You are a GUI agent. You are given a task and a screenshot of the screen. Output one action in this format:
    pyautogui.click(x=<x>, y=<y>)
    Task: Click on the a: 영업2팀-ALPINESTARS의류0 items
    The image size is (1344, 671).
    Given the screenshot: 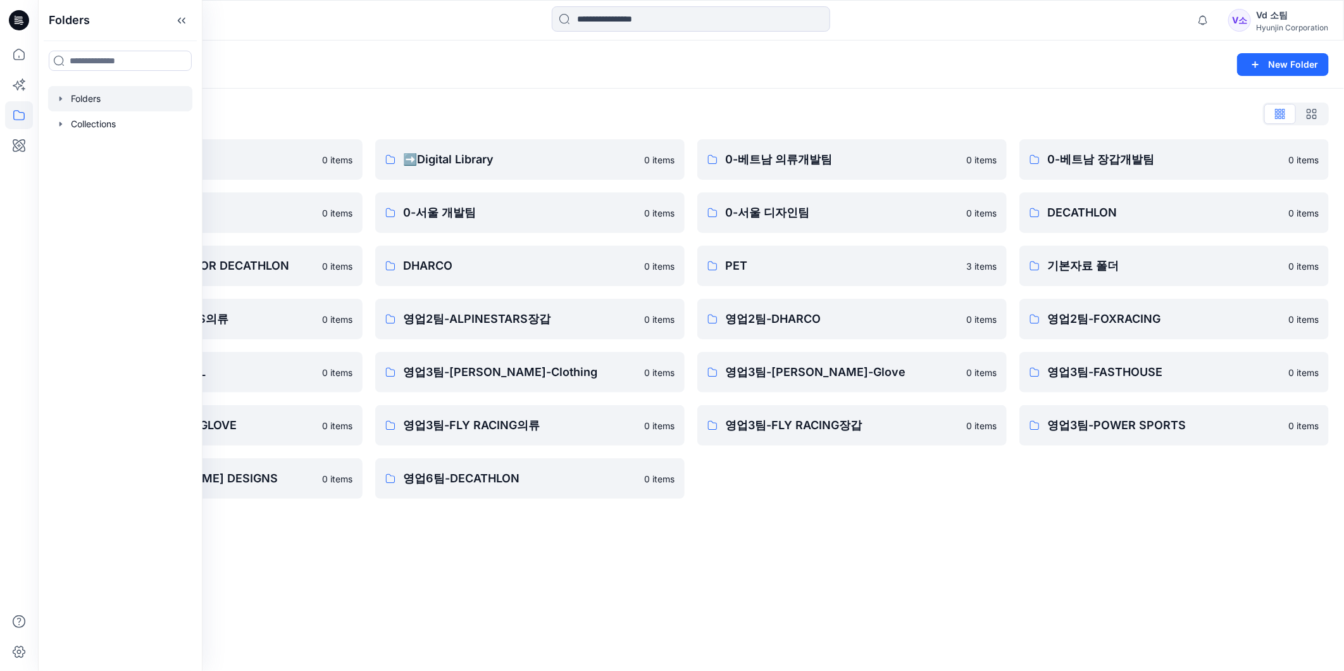 What is the action you would take?
    pyautogui.click(x=208, y=319)
    